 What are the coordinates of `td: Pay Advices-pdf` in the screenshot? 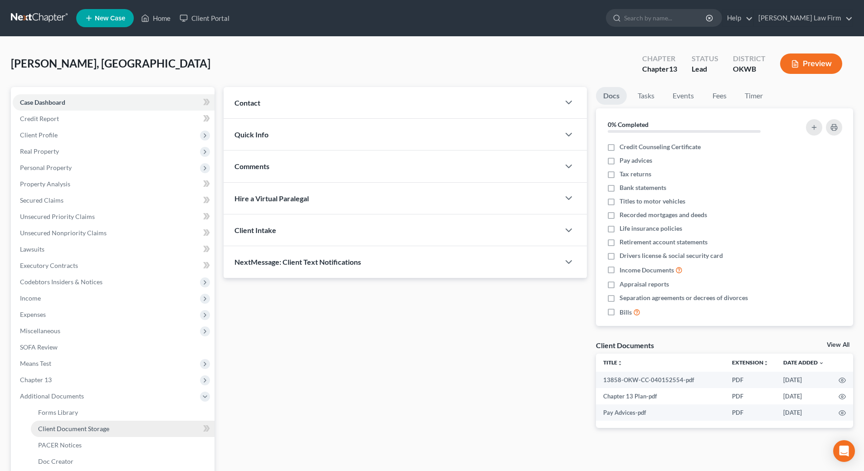 It's located at (660, 413).